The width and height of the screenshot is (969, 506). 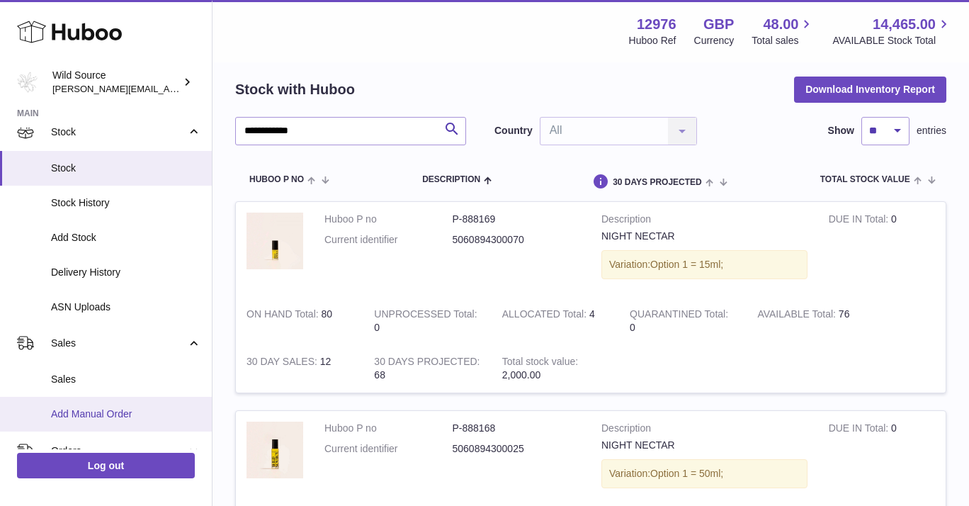 I want to click on td: 12, so click(x=299, y=368).